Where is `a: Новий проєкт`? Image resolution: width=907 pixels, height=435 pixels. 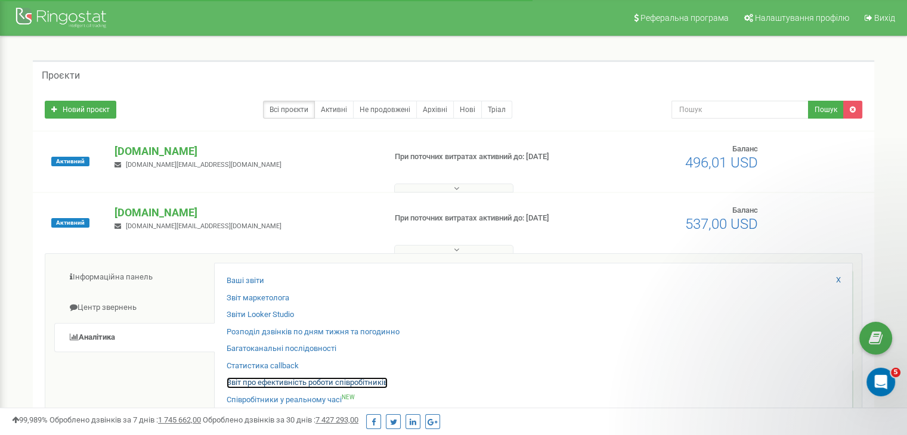 a: Новий проєкт is located at coordinates (81, 110).